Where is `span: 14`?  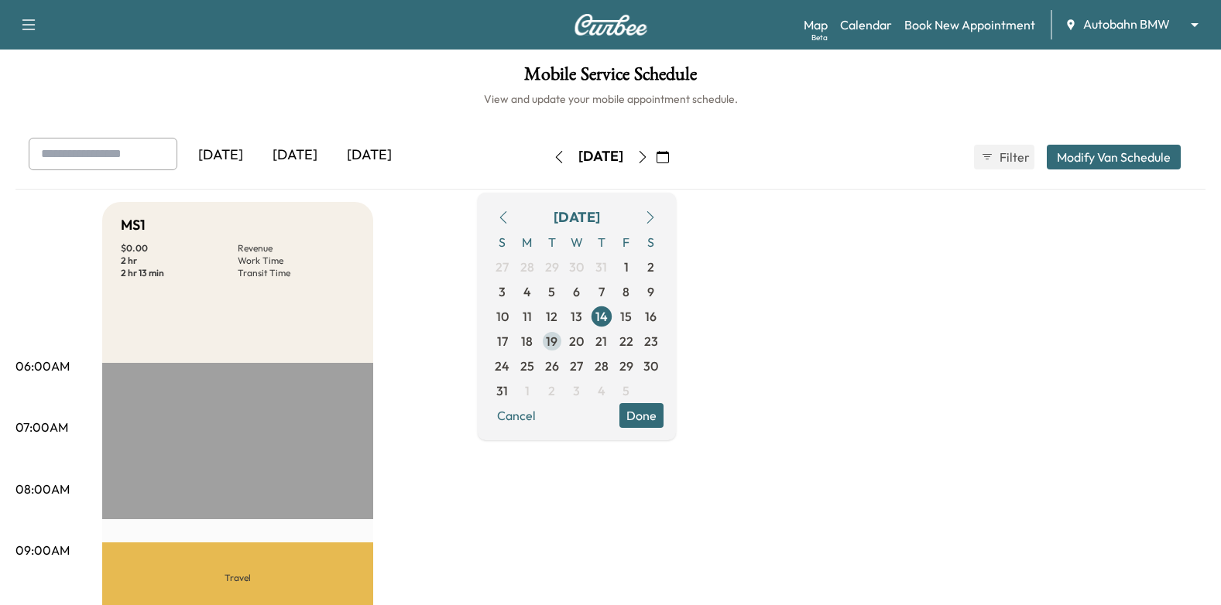 span: 14 is located at coordinates (601, 317).